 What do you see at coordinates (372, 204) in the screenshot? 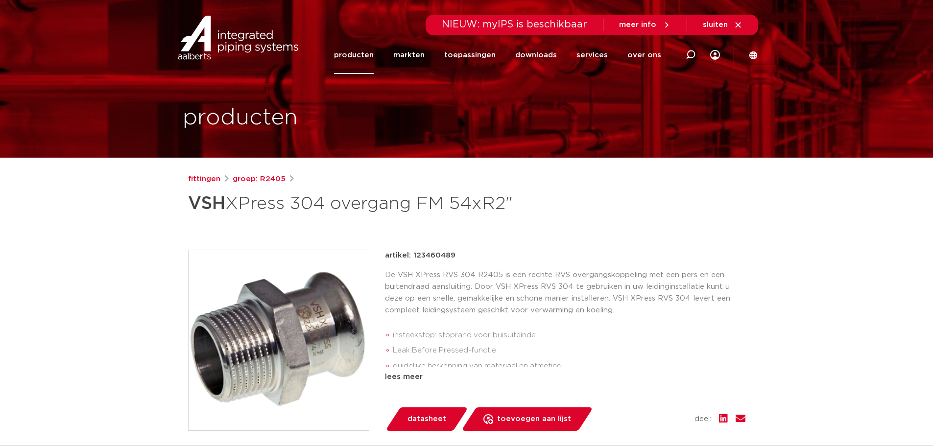
I see `h1: XPress 304 overgang FM 54xR2"` at bounding box center [372, 204].